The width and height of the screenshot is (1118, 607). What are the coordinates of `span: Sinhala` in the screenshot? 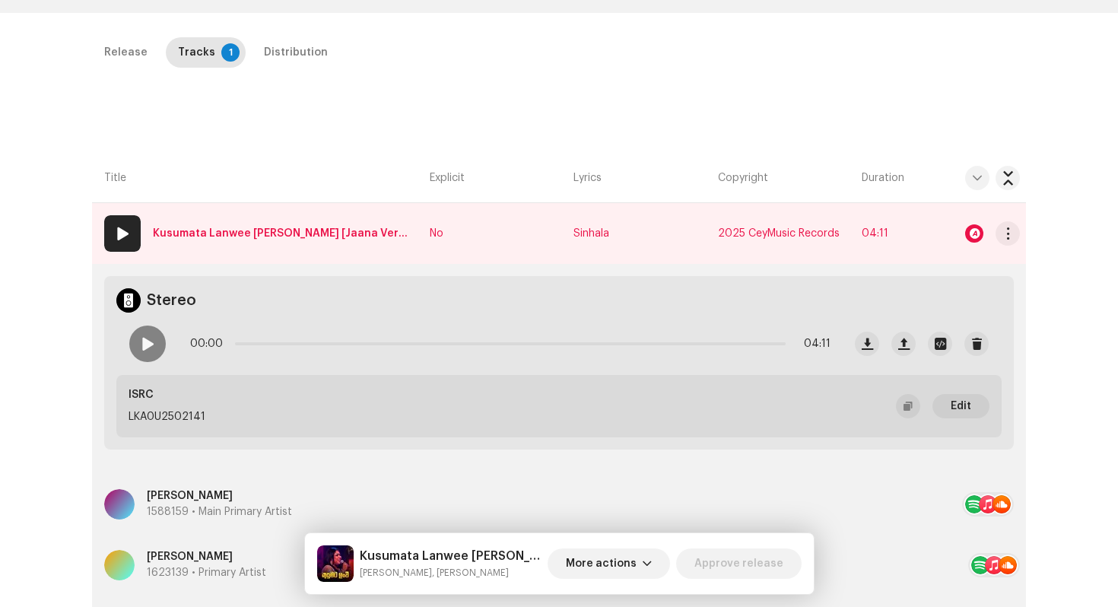 It's located at (591, 233).